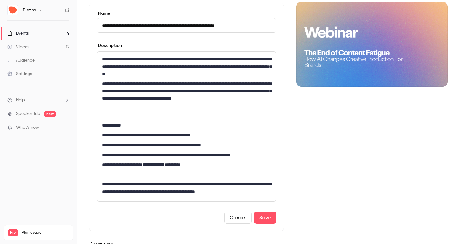 The image size is (460, 244). Describe the element at coordinates (38, 100) in the screenshot. I see `li: help-dropdown-opener` at that location.